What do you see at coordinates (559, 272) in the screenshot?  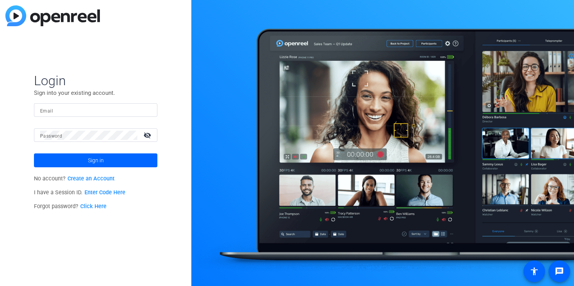 I see `mat-icon: message` at bounding box center [559, 272].